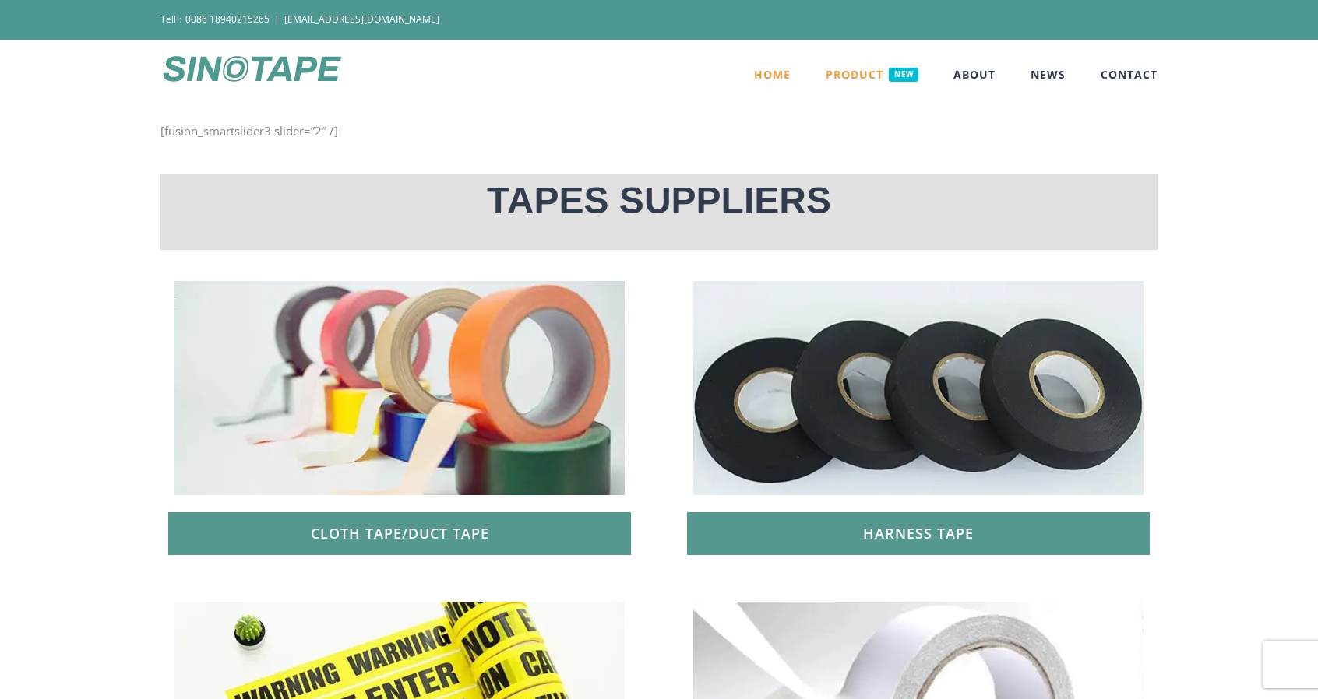  Describe the element at coordinates (974, 75) in the screenshot. I see `span: ABOUT` at that location.